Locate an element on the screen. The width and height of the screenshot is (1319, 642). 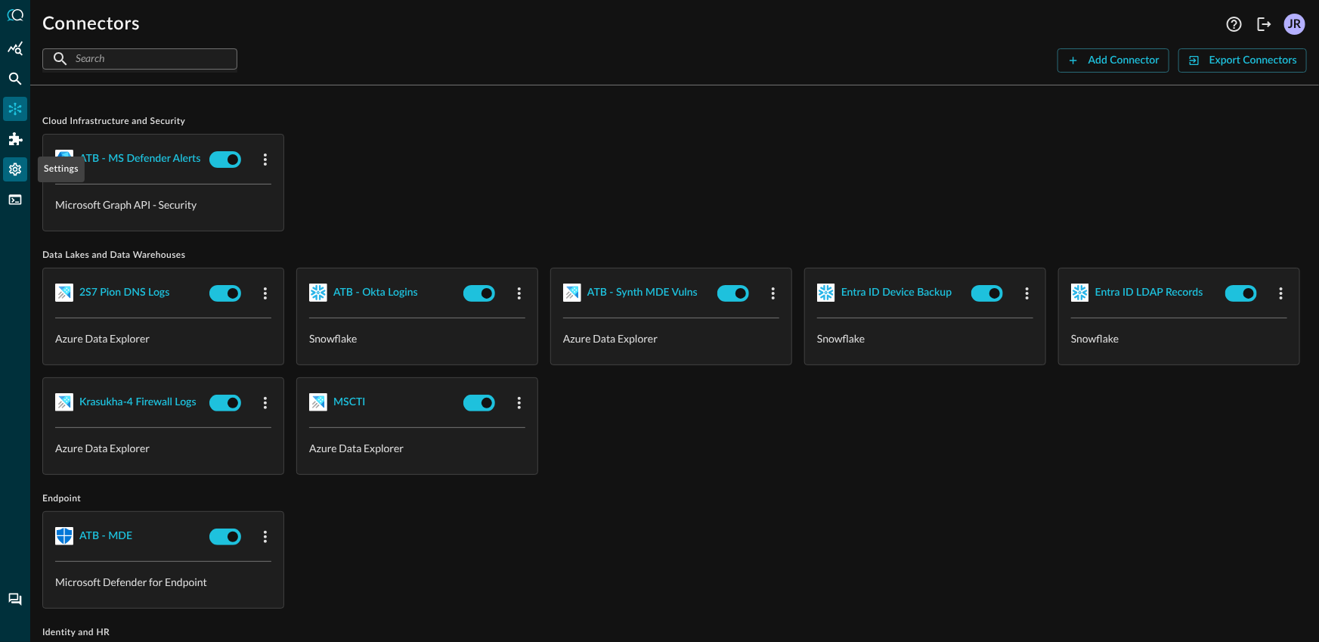
div: Export Connectors is located at coordinates (1254, 60).